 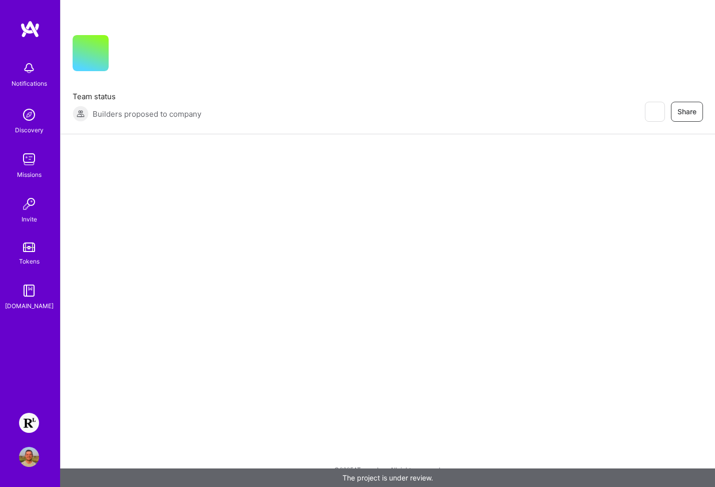 What do you see at coordinates (29, 457) in the screenshot?
I see `a: User Avatar` at bounding box center [29, 457].